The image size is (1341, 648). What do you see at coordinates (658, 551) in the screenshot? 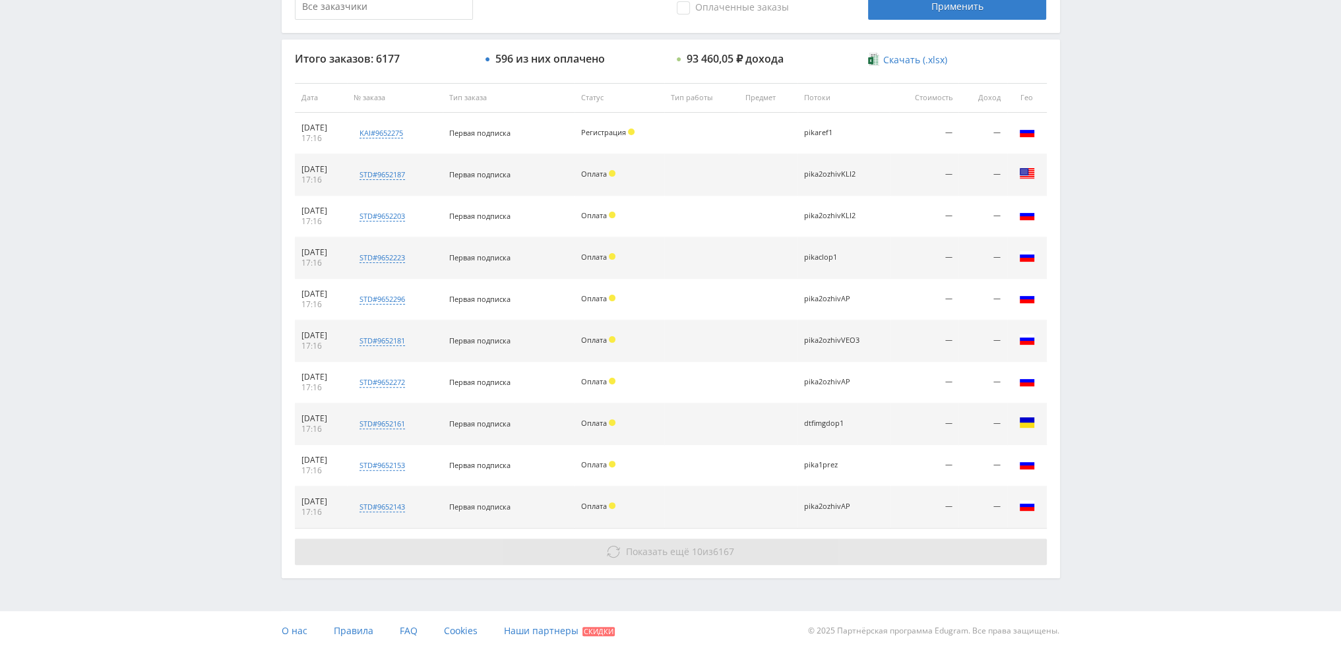
I see `span: Показать ещё` at bounding box center [658, 551].